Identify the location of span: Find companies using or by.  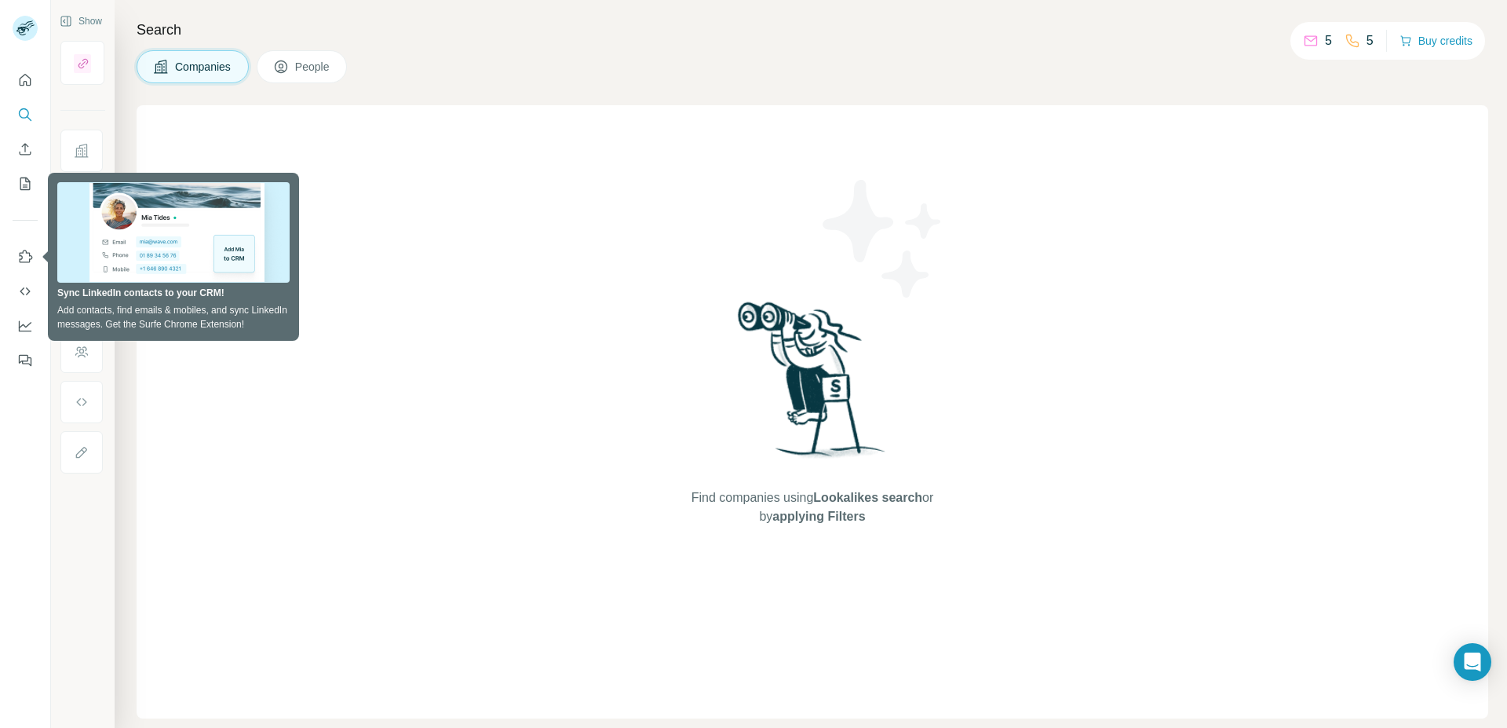
(813, 507).